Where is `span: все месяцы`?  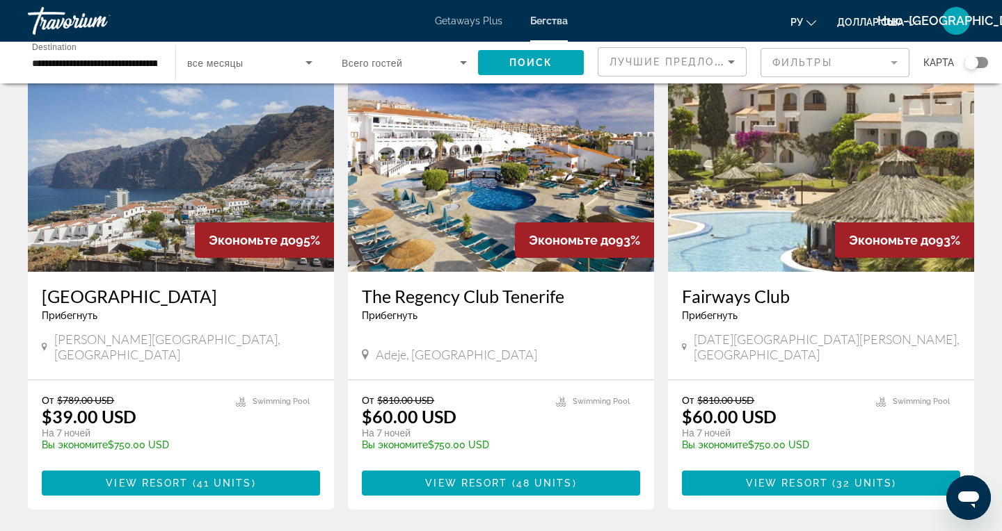 span: все месяцы is located at coordinates (215, 63).